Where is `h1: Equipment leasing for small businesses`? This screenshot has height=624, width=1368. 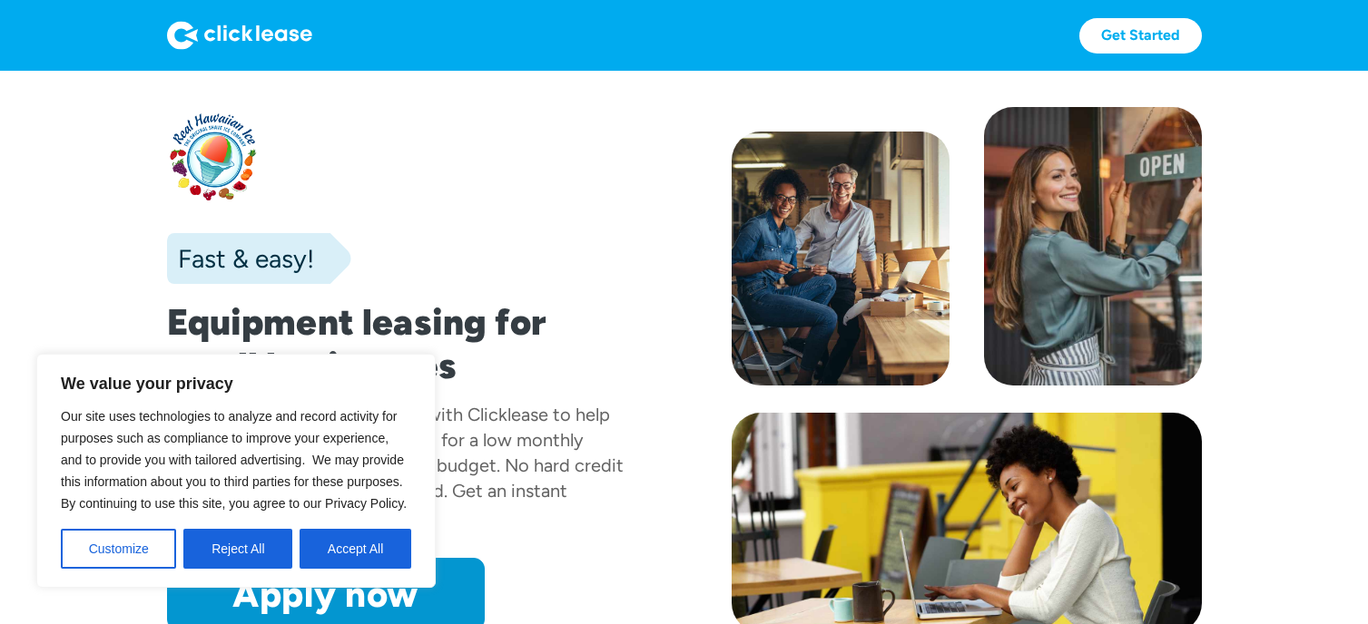
h1: Equipment leasing for small businesses is located at coordinates (402, 344).